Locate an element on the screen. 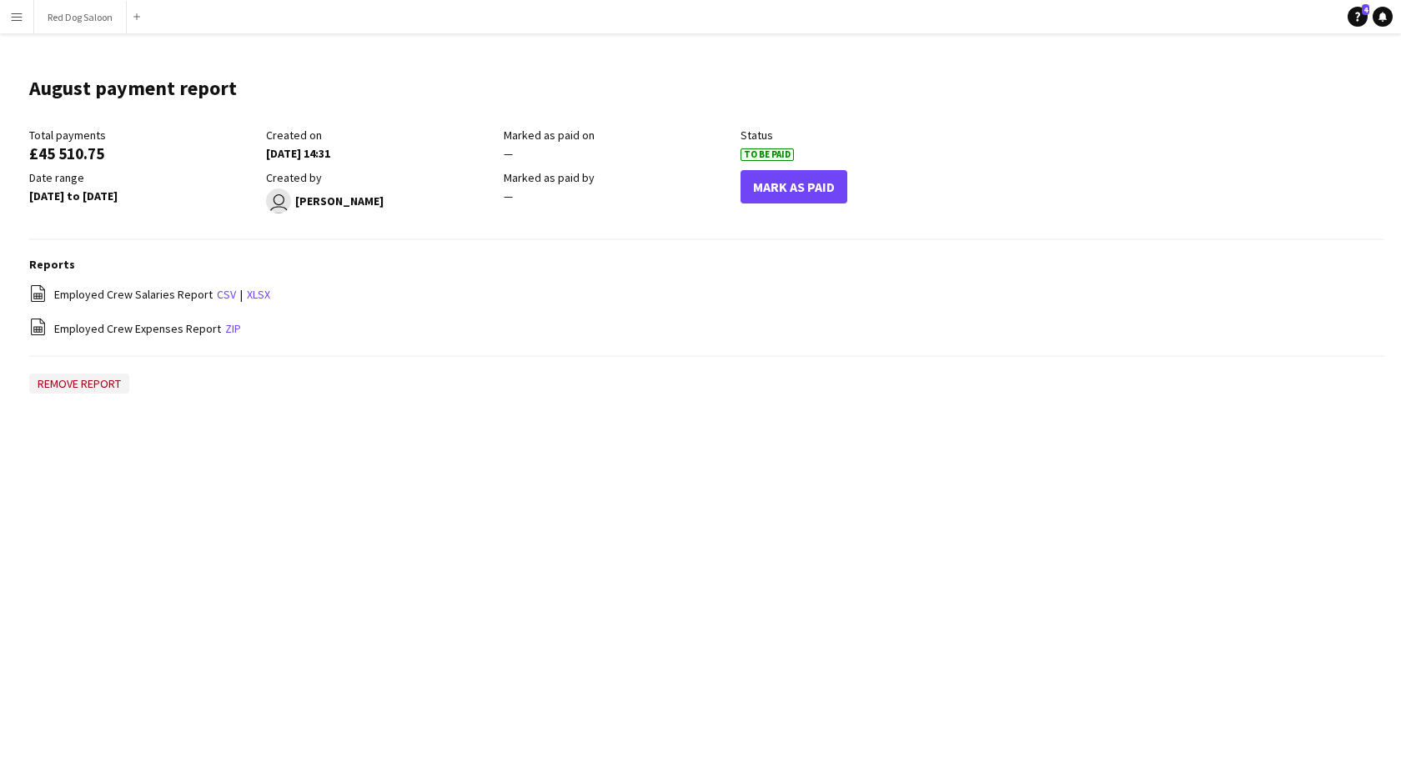 The height and width of the screenshot is (763, 1401). div: Status is located at coordinates (855, 135).